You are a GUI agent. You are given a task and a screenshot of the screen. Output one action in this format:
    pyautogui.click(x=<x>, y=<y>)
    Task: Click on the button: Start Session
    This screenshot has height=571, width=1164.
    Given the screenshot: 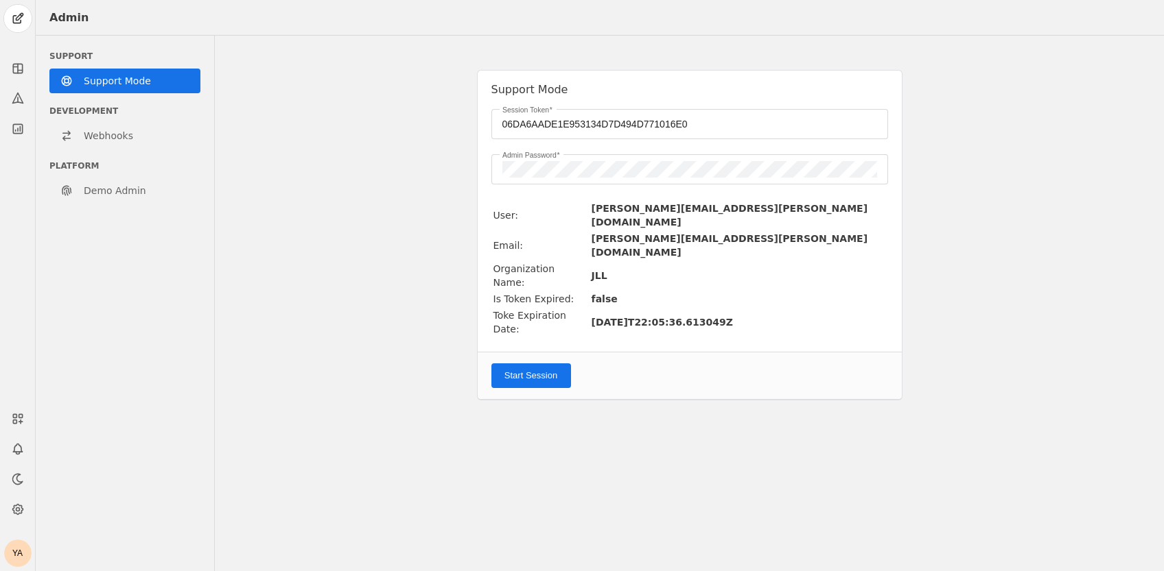 What is the action you would take?
    pyautogui.click(x=531, y=376)
    